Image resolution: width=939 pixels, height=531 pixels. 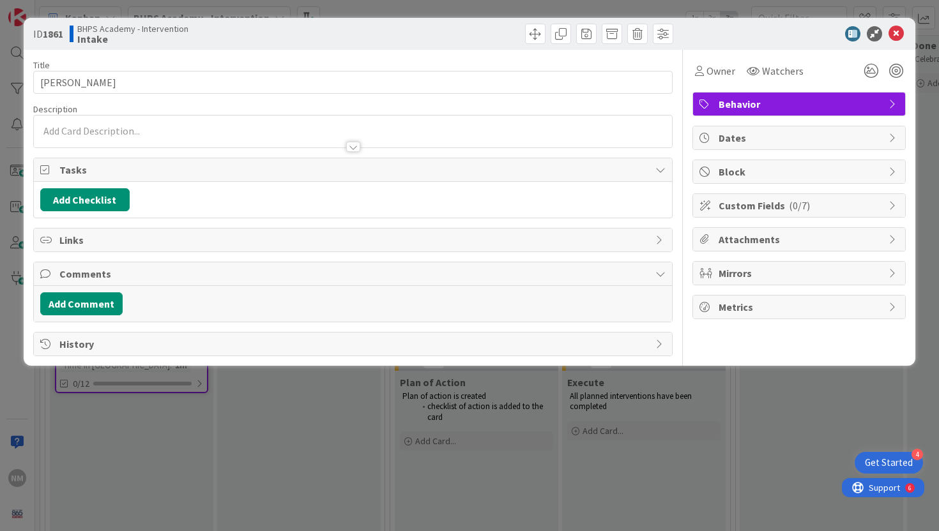 I want to click on div: 4, so click(x=917, y=455).